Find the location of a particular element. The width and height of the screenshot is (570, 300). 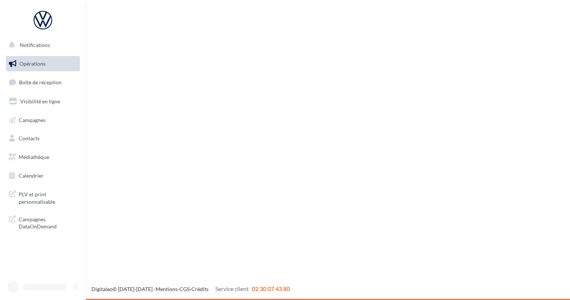

span: Opérations is located at coordinates (32, 63).